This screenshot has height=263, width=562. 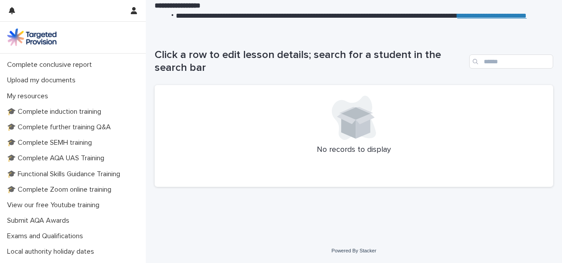 I want to click on p: Submit AQA Awards, so click(x=40, y=220).